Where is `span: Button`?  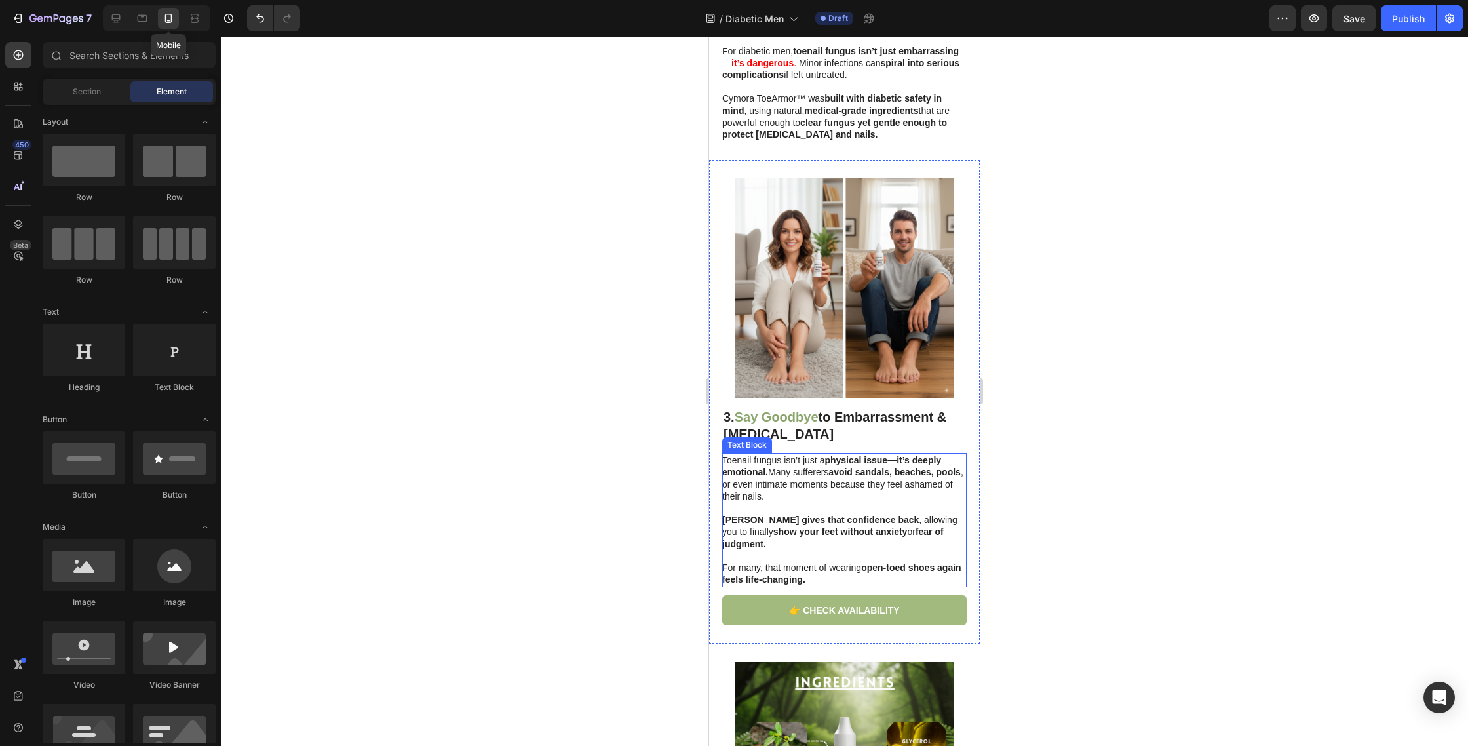 span: Button is located at coordinates (54, 419).